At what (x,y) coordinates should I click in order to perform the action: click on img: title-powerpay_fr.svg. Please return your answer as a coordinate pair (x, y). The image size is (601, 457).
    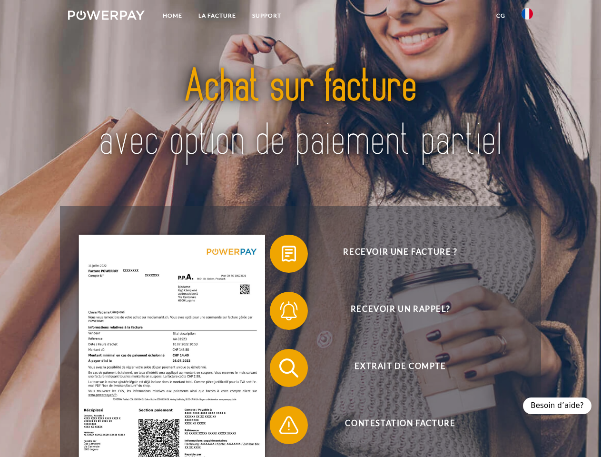
    Looking at the image, I should click on (300, 114).